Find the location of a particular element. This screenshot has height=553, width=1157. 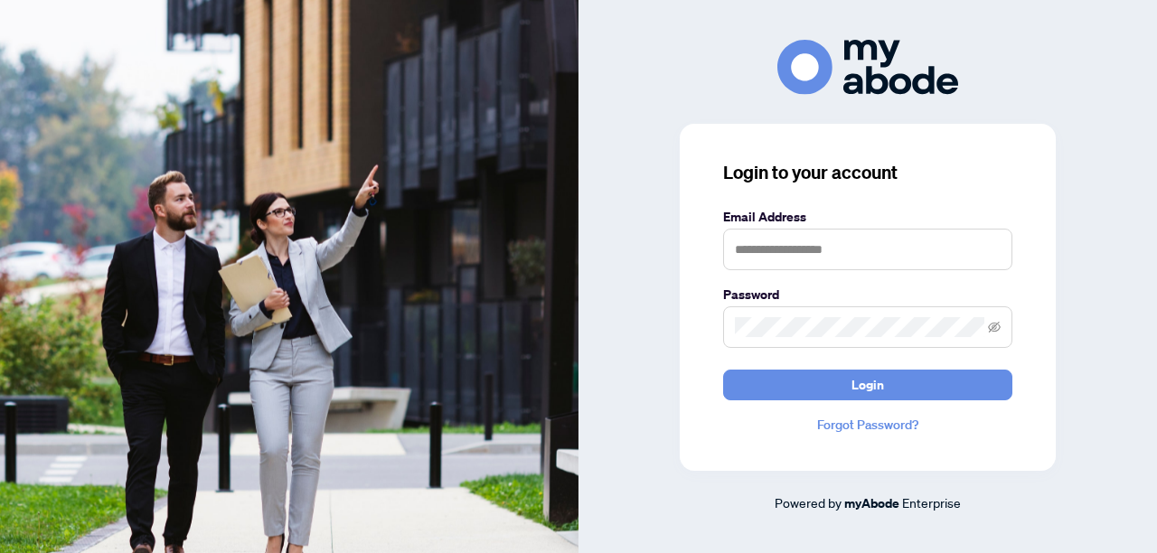

img: ma-logo is located at coordinates (868, 67).